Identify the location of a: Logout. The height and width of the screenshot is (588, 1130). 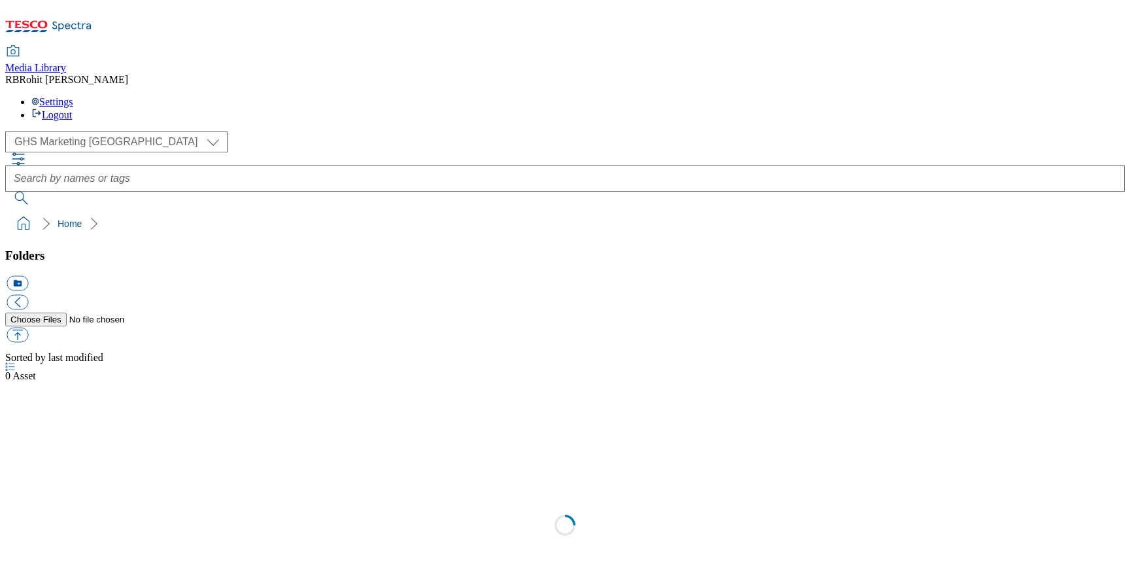
(52, 114).